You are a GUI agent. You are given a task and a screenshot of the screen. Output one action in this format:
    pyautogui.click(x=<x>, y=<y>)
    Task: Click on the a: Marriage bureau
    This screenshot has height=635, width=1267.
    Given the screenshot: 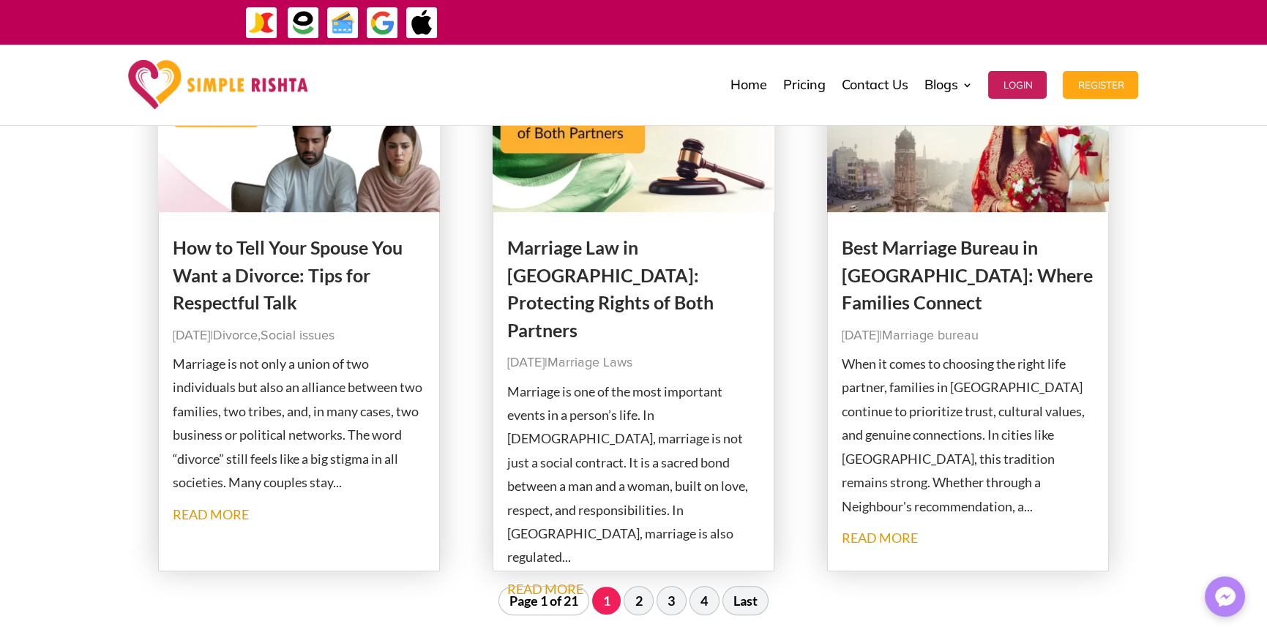 What is the action you would take?
    pyautogui.click(x=930, y=336)
    